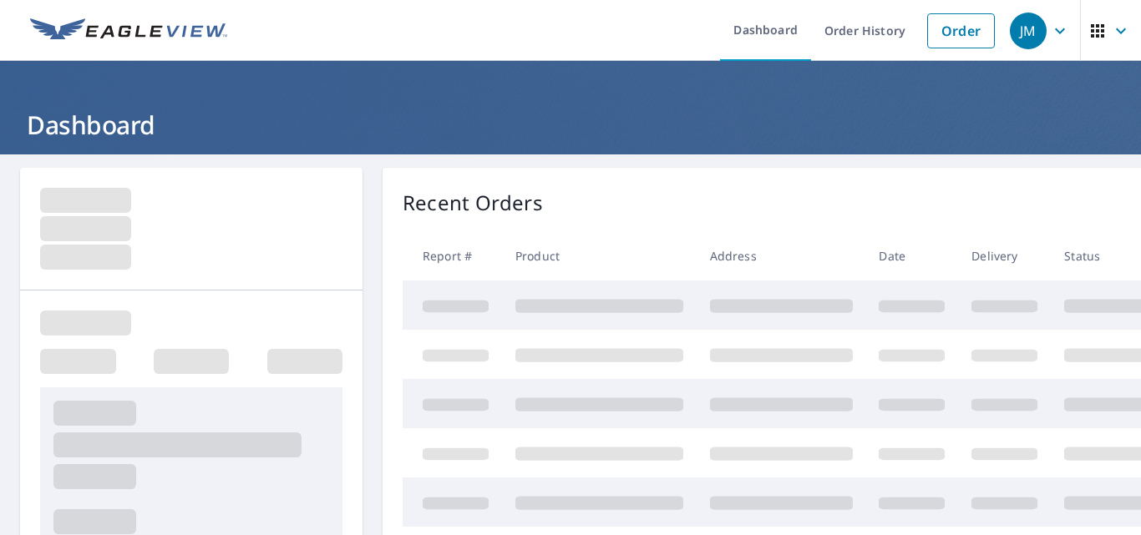 This screenshot has height=535, width=1141. Describe the element at coordinates (473, 203) in the screenshot. I see `p: Recent Orders` at that location.